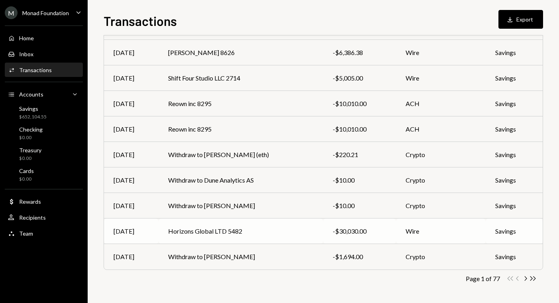  Describe the element at coordinates (241, 180) in the screenshot. I see `td: Withdraw to Dune Analytics AS` at that location.